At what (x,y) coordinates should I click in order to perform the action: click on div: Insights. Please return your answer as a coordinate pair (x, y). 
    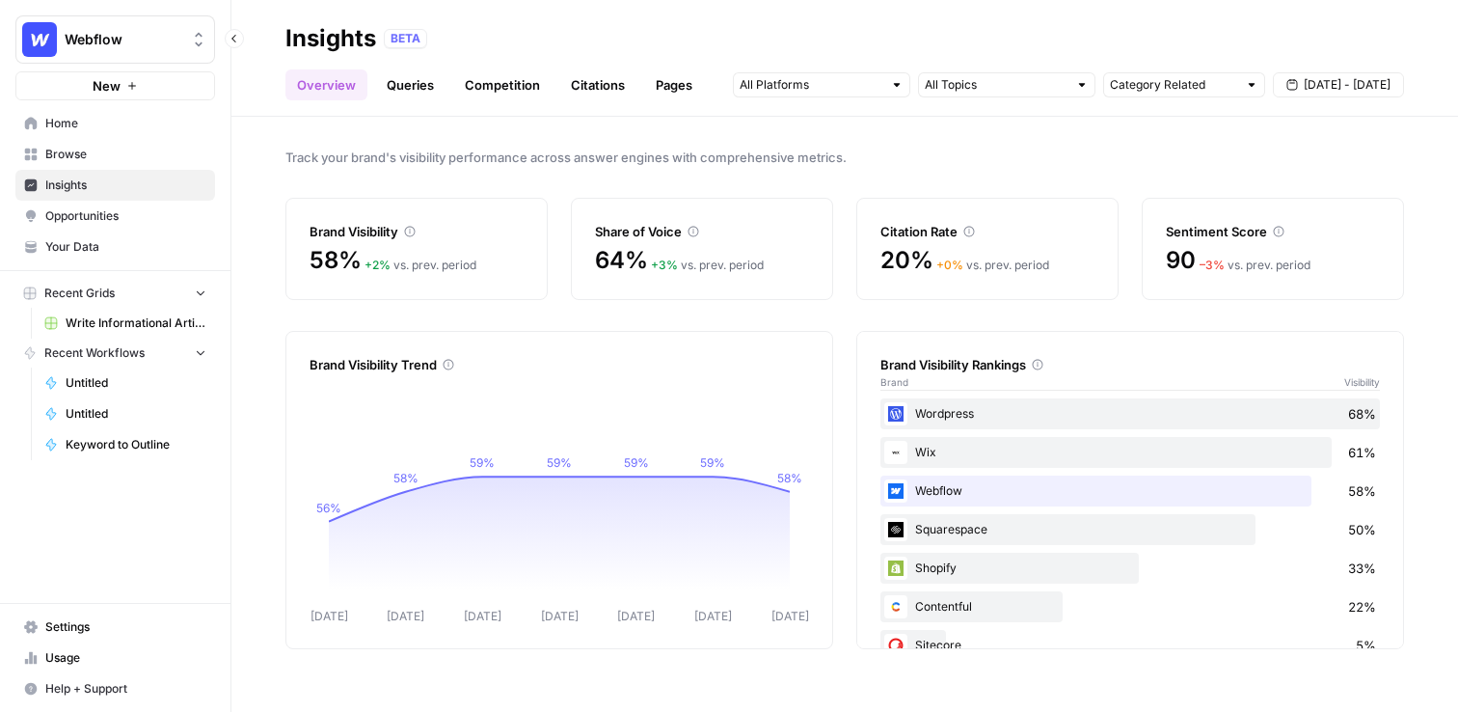
    Looking at the image, I should click on (331, 39).